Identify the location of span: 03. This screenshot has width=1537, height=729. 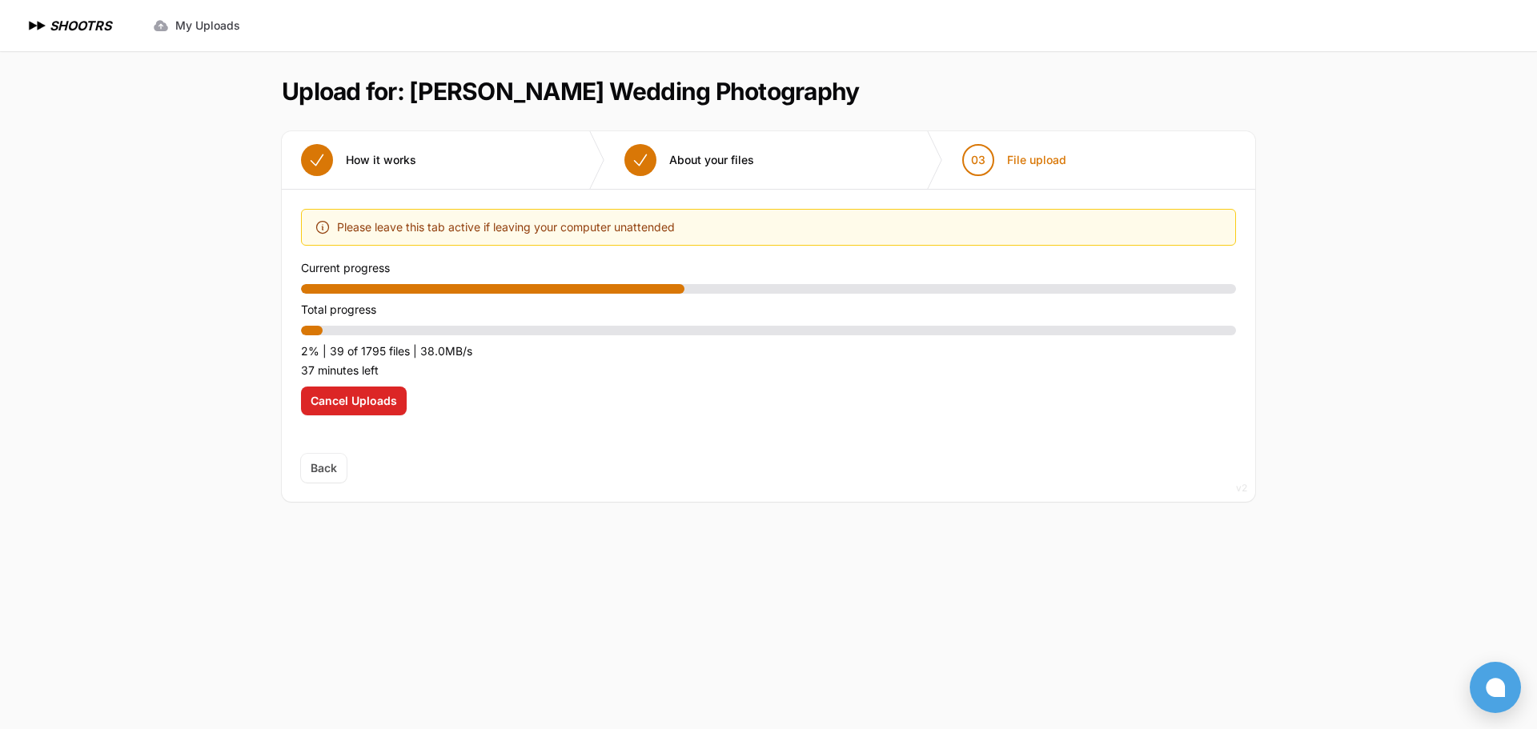
(978, 160).